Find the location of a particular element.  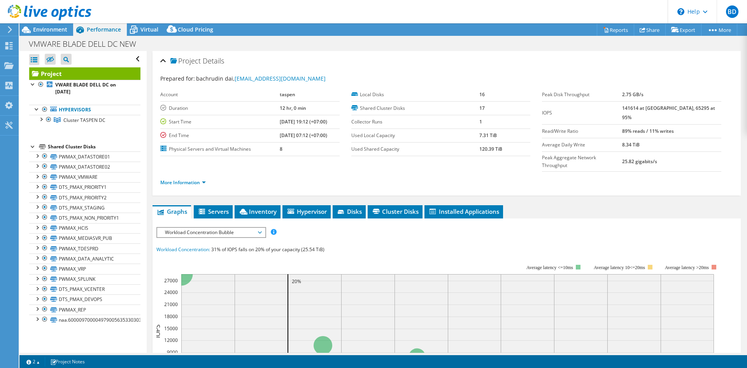

text: 21000 is located at coordinates (171, 304).